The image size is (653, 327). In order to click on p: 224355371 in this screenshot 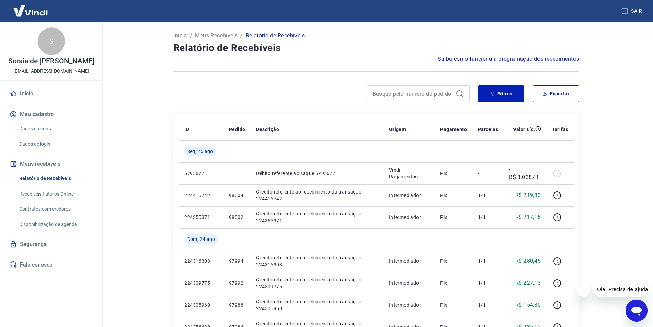, I will do `click(201, 217)`.